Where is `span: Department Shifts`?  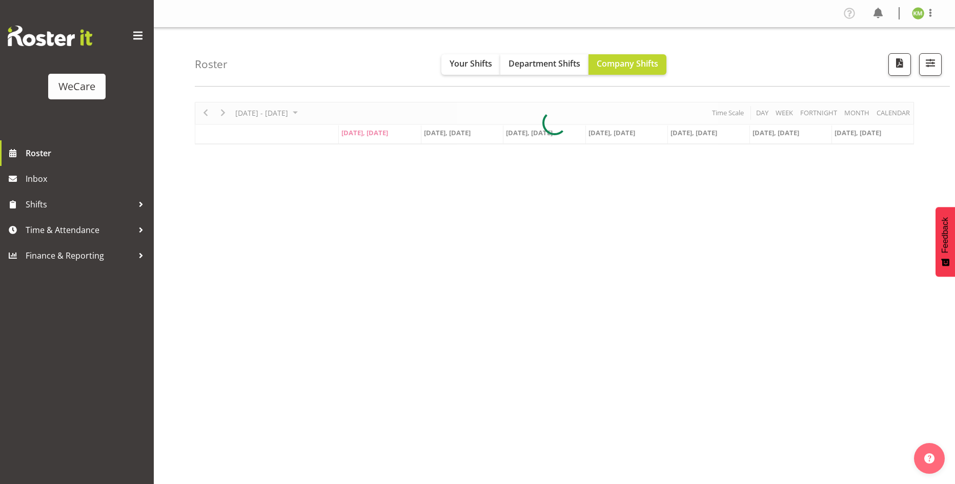
span: Department Shifts is located at coordinates (544, 64).